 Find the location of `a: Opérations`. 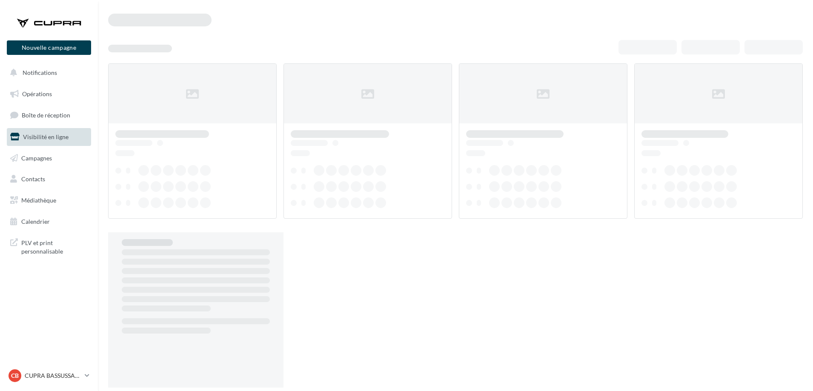

a: Opérations is located at coordinates (49, 94).